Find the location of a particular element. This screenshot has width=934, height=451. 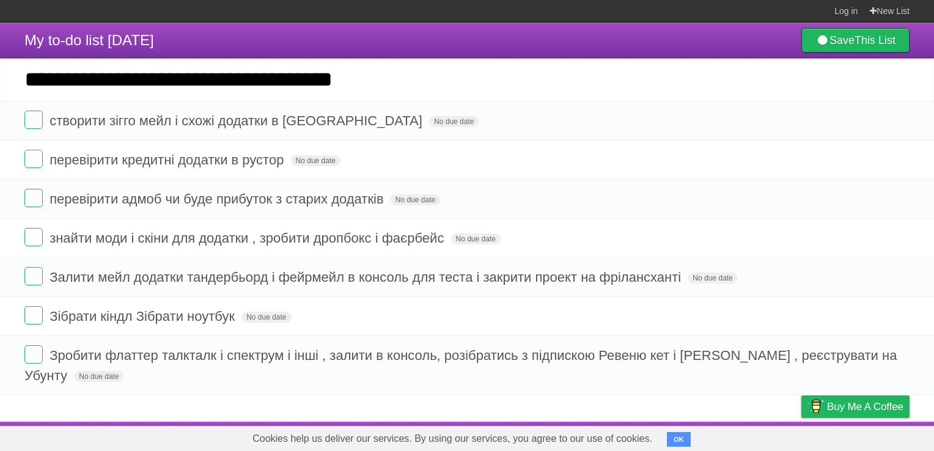

img: Buy me a coffee is located at coordinates (816, 407).